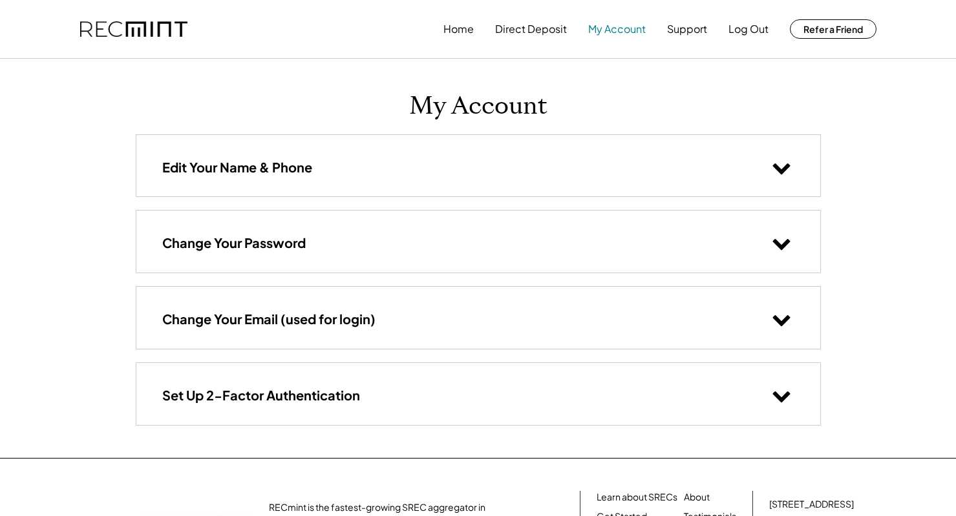 This screenshot has height=516, width=956. Describe the element at coordinates (833, 29) in the screenshot. I see `button: Refer a Friend` at that location.